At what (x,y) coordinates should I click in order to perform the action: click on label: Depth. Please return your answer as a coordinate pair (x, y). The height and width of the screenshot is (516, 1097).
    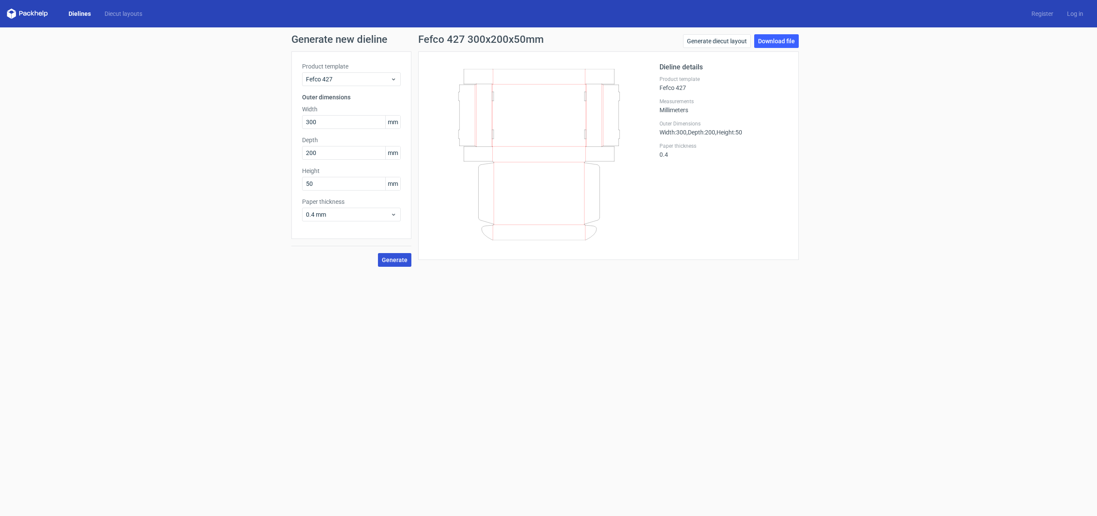
    Looking at the image, I should click on (351, 140).